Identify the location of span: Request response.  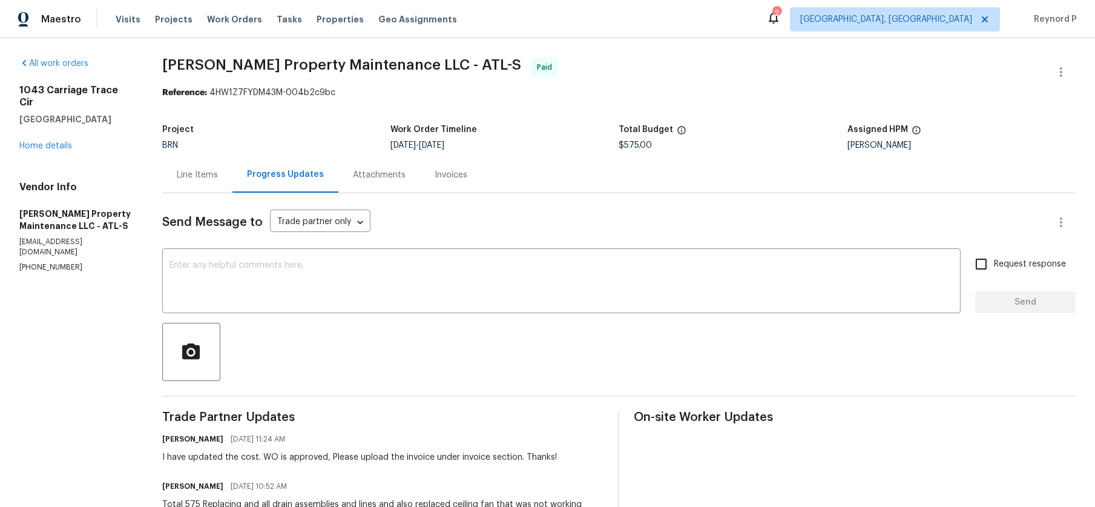
(1030, 264).